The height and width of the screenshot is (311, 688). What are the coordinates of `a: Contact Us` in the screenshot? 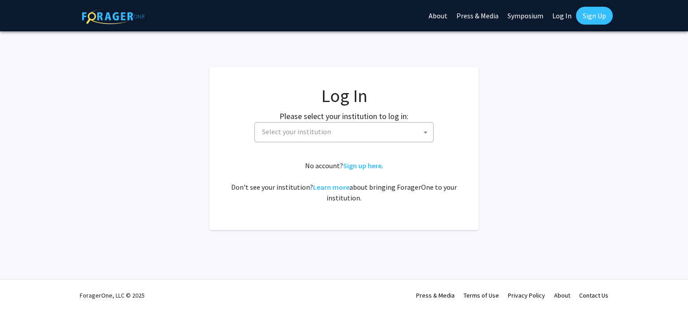 It's located at (593, 296).